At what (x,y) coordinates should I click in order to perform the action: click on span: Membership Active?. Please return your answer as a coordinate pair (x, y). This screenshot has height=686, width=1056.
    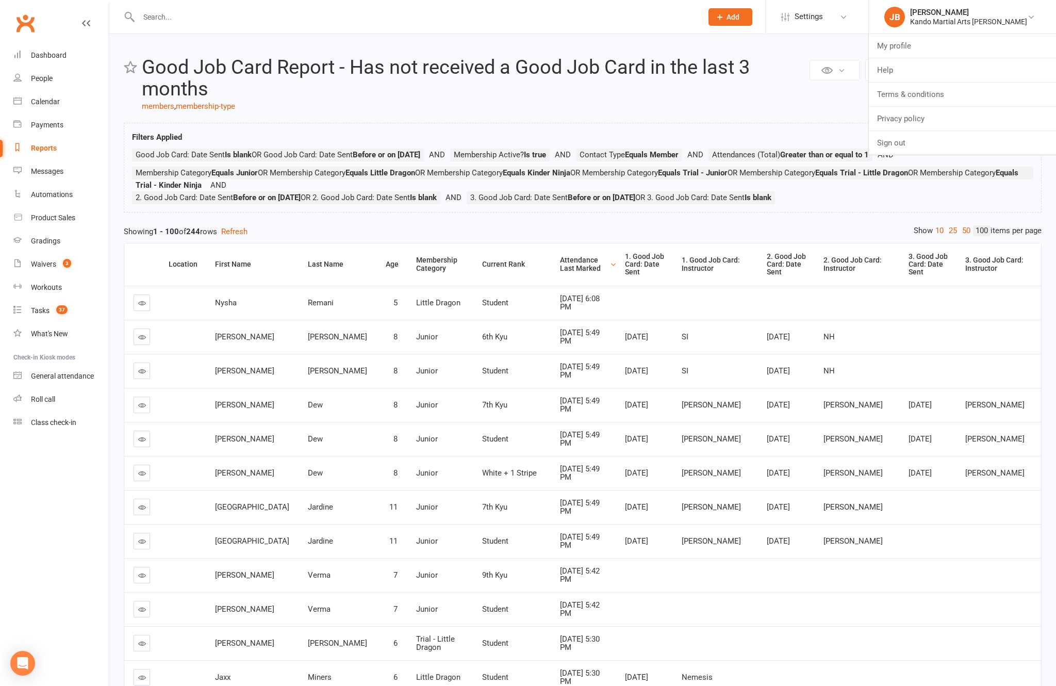
    Looking at the image, I should click on (500, 155).